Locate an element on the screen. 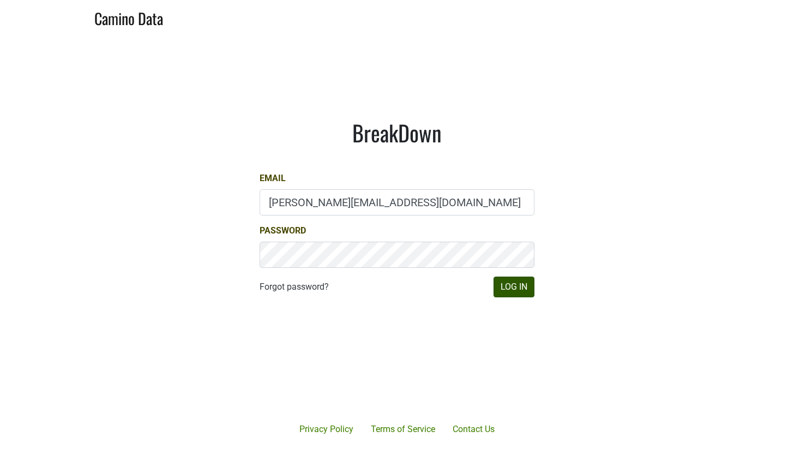 This screenshot has height=449, width=794. a: Contact Us is located at coordinates (473, 429).